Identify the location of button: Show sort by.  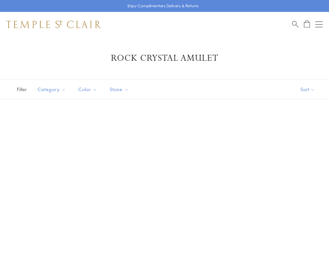
(308, 89).